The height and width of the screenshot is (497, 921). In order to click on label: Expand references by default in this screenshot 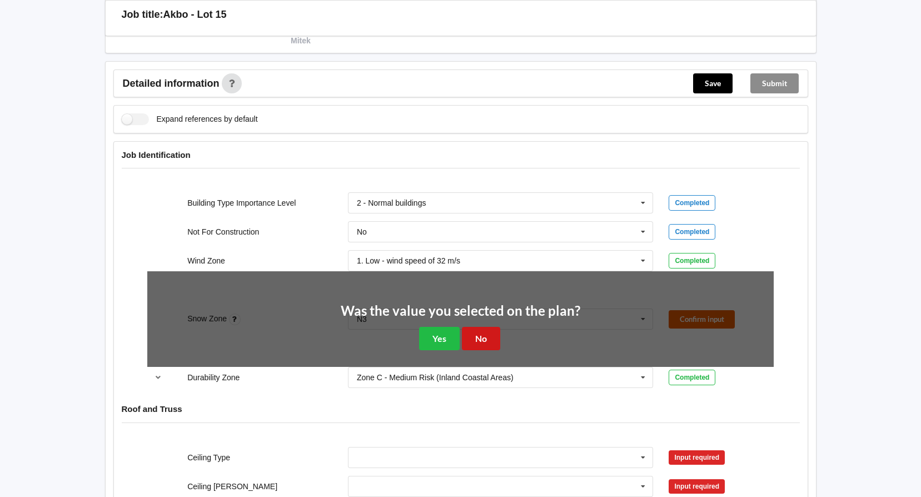, I will do `click(190, 119)`.